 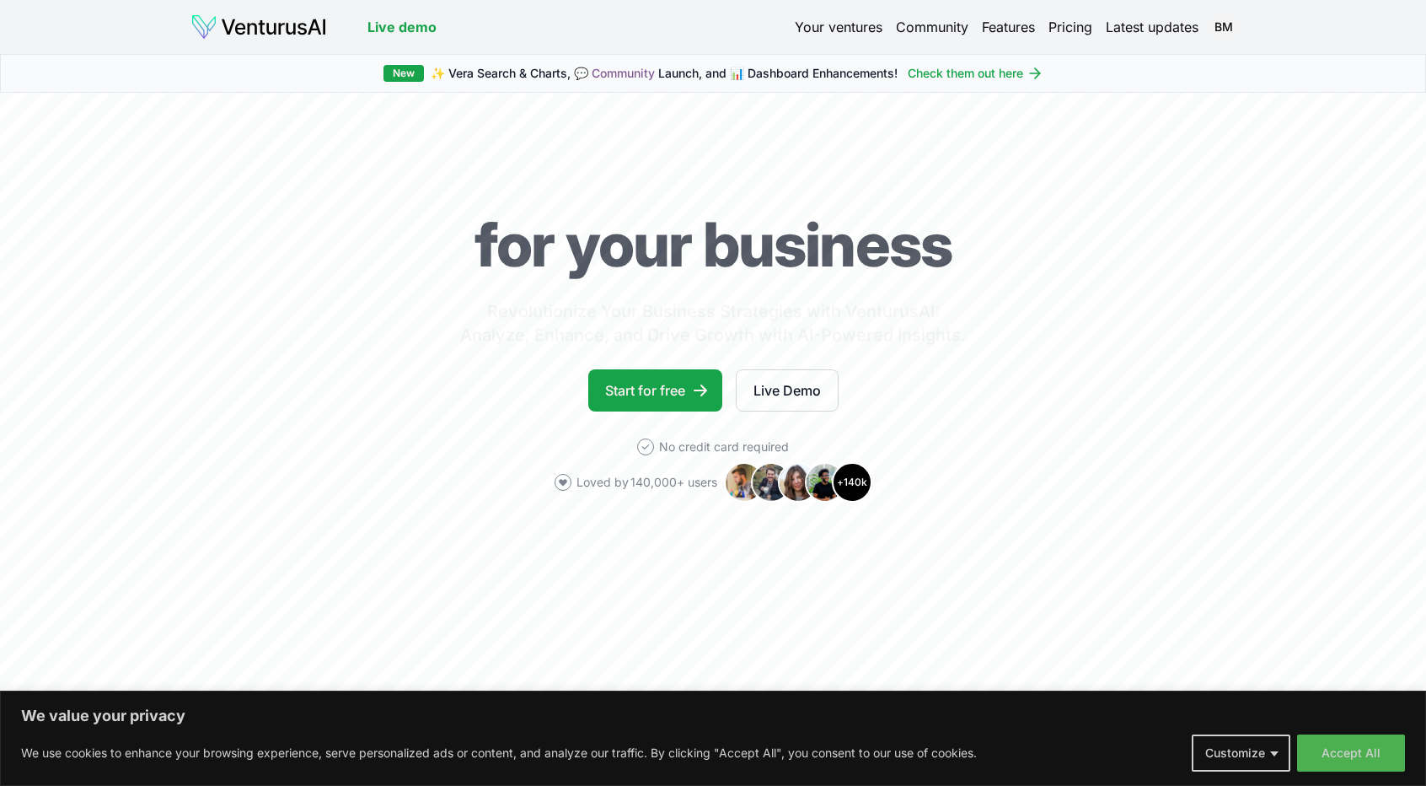 What do you see at coordinates (1070, 27) in the screenshot?
I see `a: Pricing` at bounding box center [1070, 27].